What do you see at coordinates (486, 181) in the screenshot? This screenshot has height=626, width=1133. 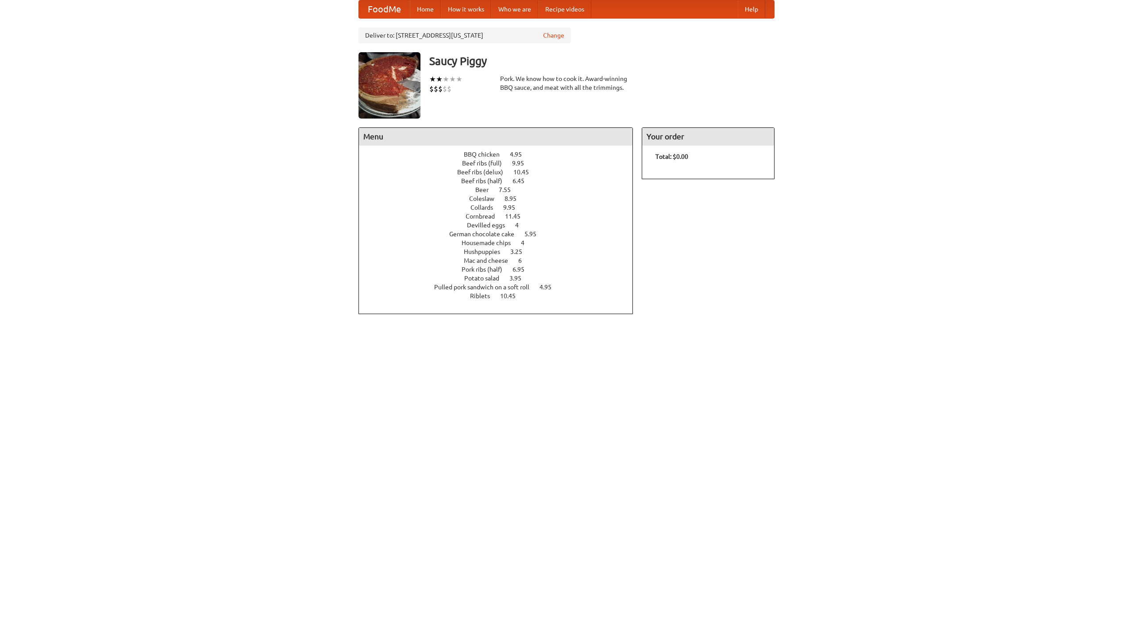 I see `span: Beef ribs (half)` at bounding box center [486, 181].